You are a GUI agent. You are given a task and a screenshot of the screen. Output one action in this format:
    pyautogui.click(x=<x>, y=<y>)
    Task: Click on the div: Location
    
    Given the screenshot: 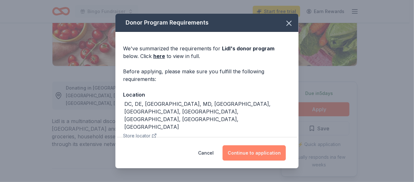 What is the action you would take?
    pyautogui.click(x=207, y=94)
    